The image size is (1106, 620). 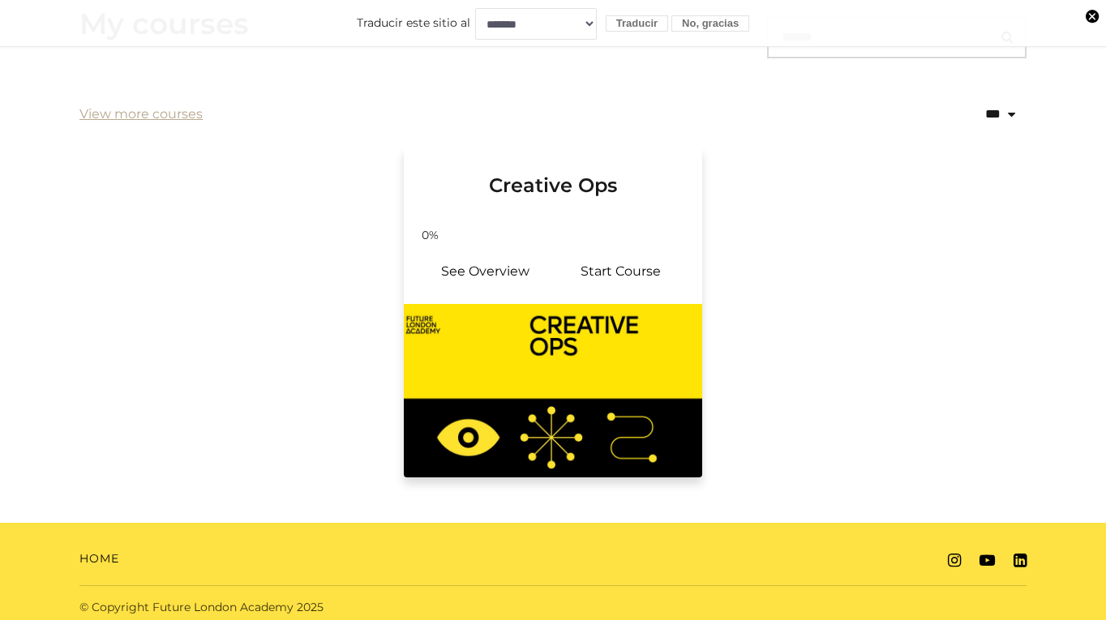 I want to click on button: Traducir, so click(x=636, y=24).